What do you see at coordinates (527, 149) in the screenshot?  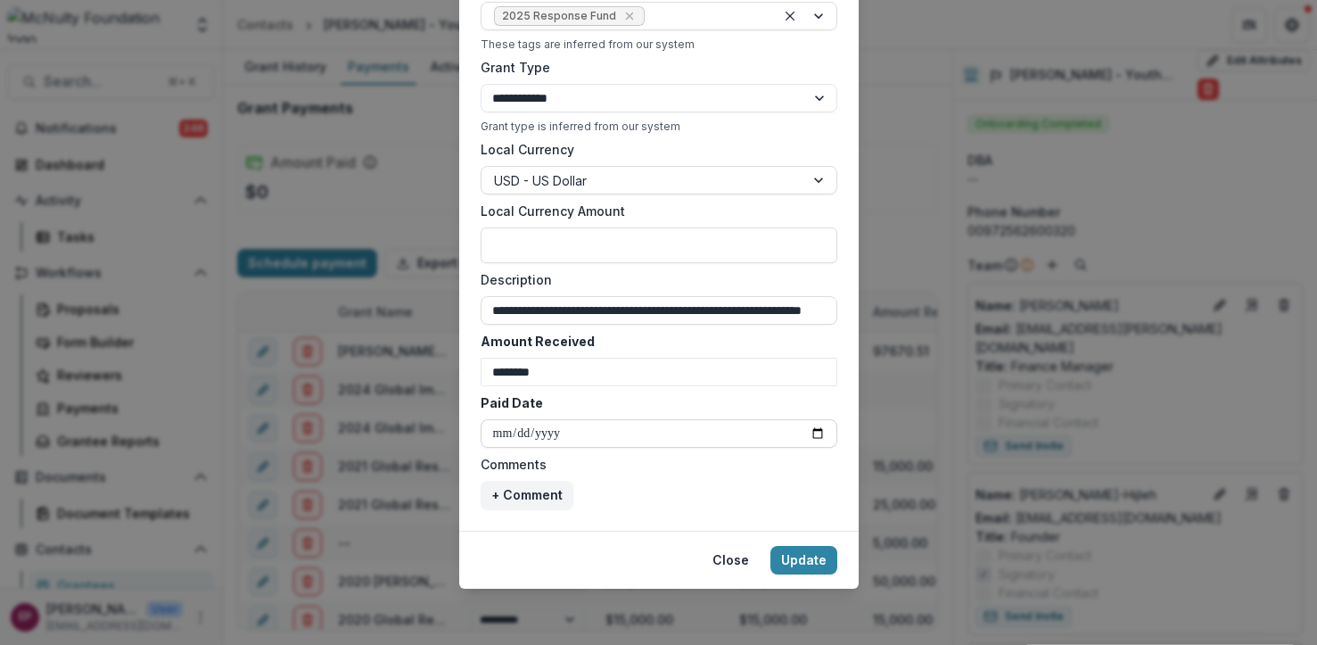 I see `label: Local Currency` at bounding box center [527, 149].